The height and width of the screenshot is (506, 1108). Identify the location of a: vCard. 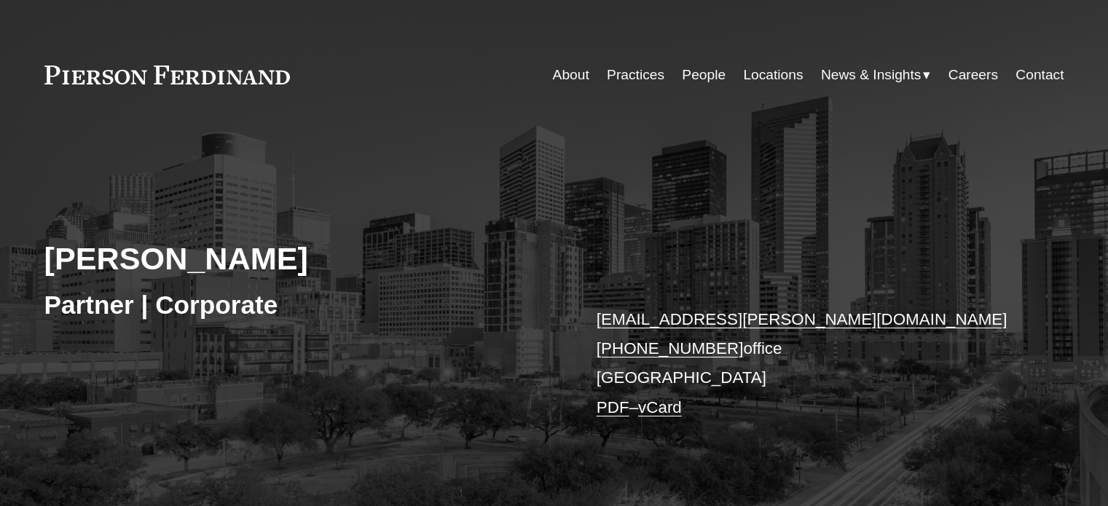
(660, 407).